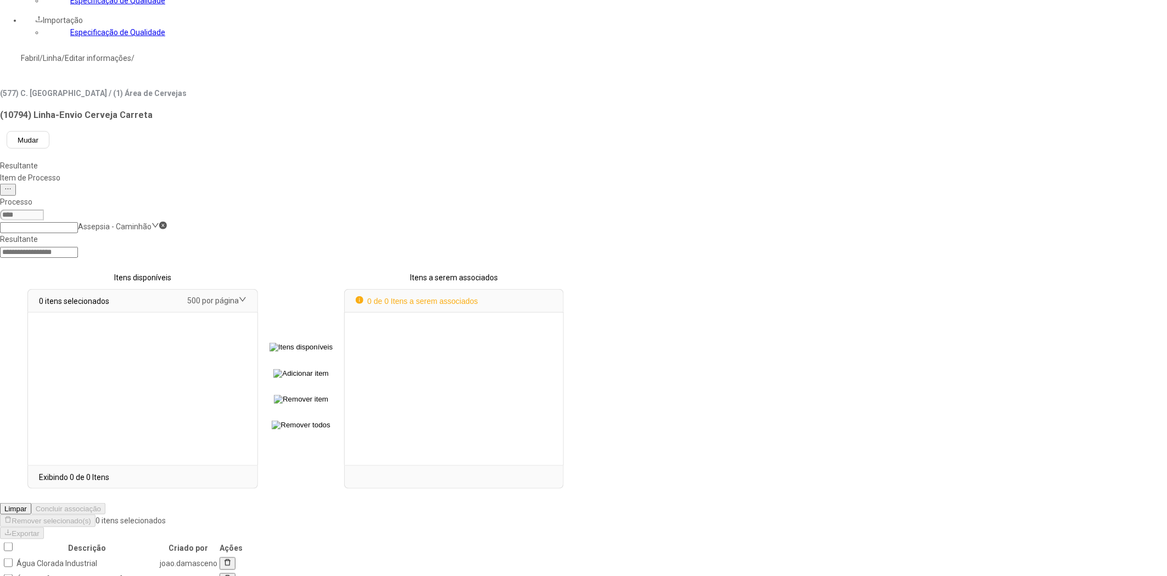  Describe the element at coordinates (30, 58) in the screenshot. I see `a: Fabril` at that location.